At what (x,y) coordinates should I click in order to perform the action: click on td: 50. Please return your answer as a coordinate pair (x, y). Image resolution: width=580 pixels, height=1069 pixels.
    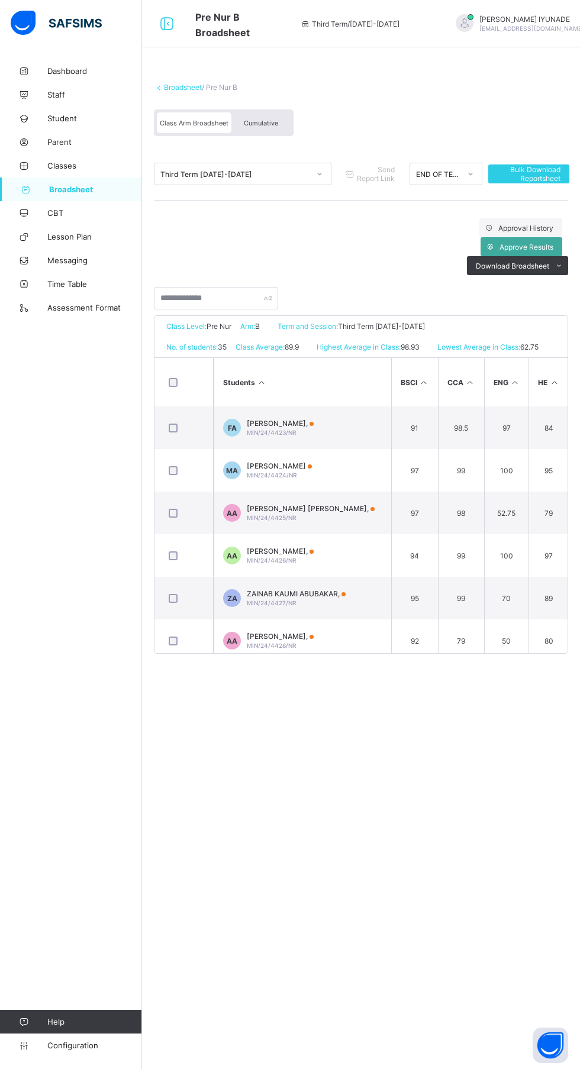
    Looking at the image, I should click on (507, 641).